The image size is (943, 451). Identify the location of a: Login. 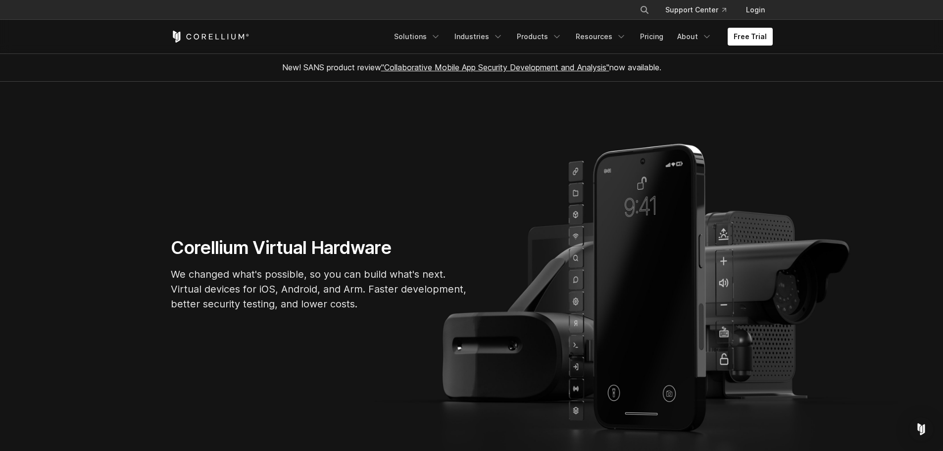
(755, 10).